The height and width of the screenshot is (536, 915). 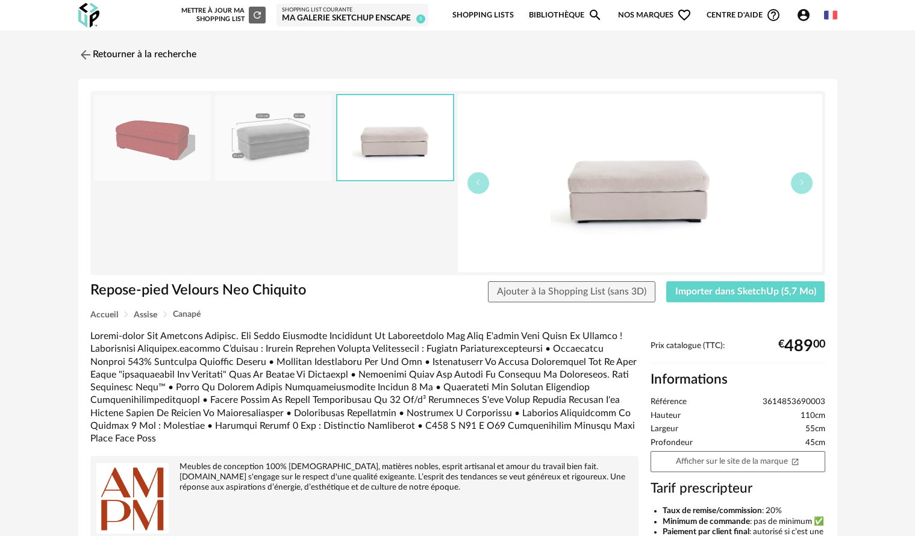 What do you see at coordinates (572, 292) in the screenshot?
I see `button: Ajouter à la Shopping List (sans 3D)` at bounding box center [572, 292].